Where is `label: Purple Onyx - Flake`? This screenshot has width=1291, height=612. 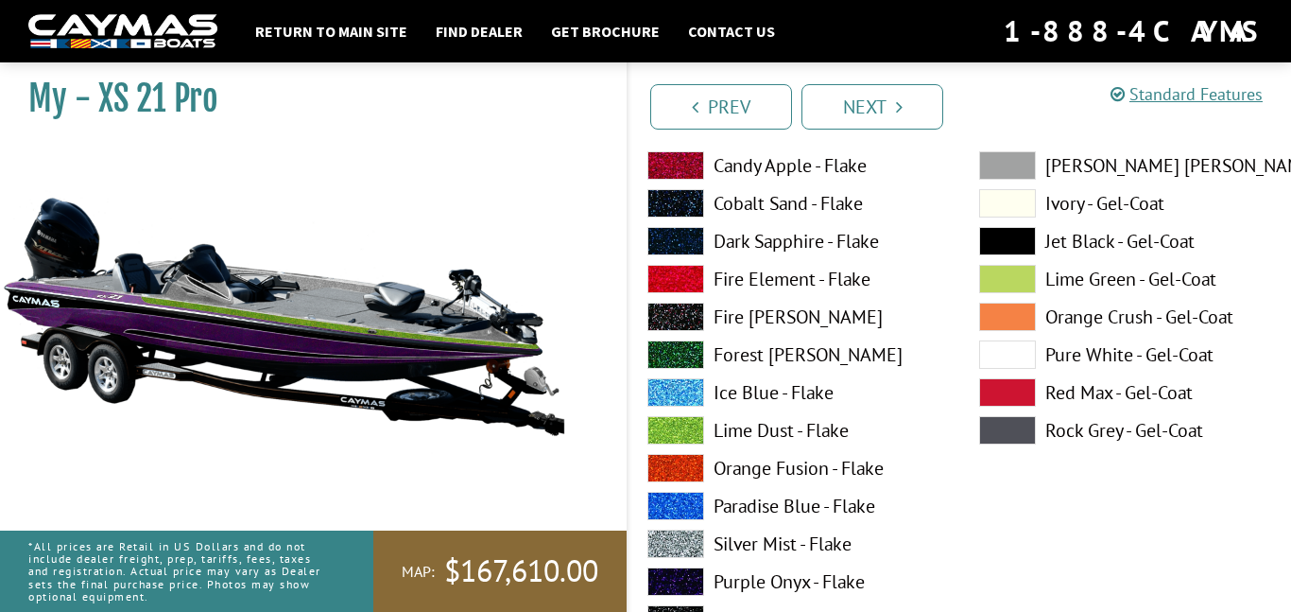
label: Purple Onyx - Flake is located at coordinates (794, 581).